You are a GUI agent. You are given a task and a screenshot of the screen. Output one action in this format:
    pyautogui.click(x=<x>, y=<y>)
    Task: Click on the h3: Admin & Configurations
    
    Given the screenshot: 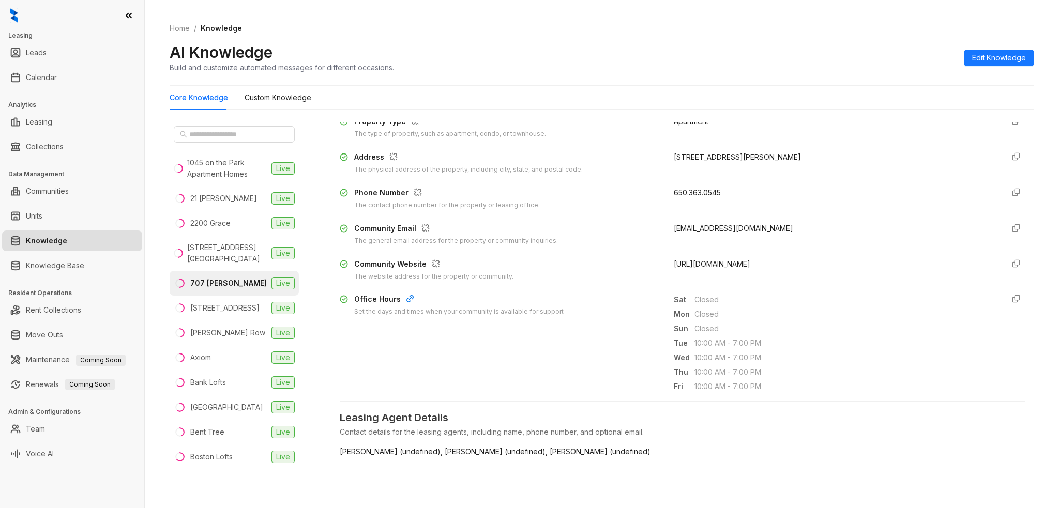 What is the action you would take?
    pyautogui.click(x=76, y=412)
    